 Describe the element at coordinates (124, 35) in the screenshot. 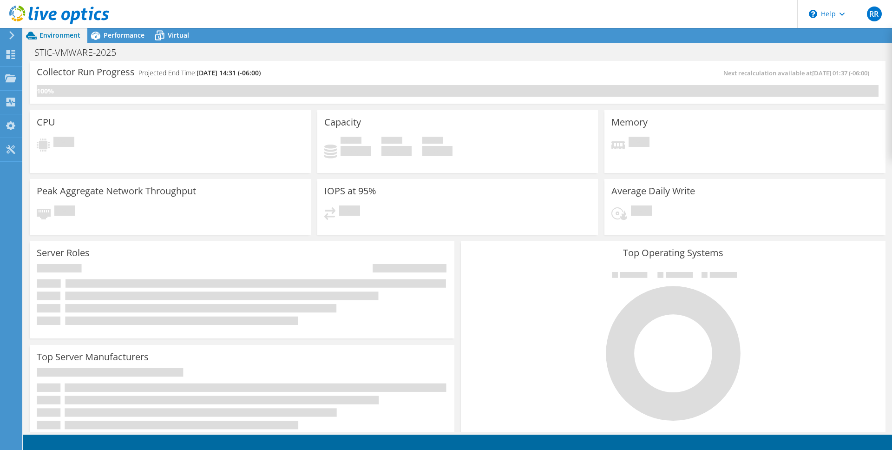

I see `span: Performance` at that location.